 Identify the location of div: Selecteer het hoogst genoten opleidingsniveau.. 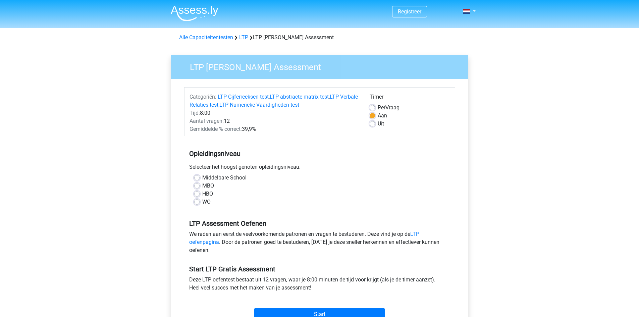
(320, 168).